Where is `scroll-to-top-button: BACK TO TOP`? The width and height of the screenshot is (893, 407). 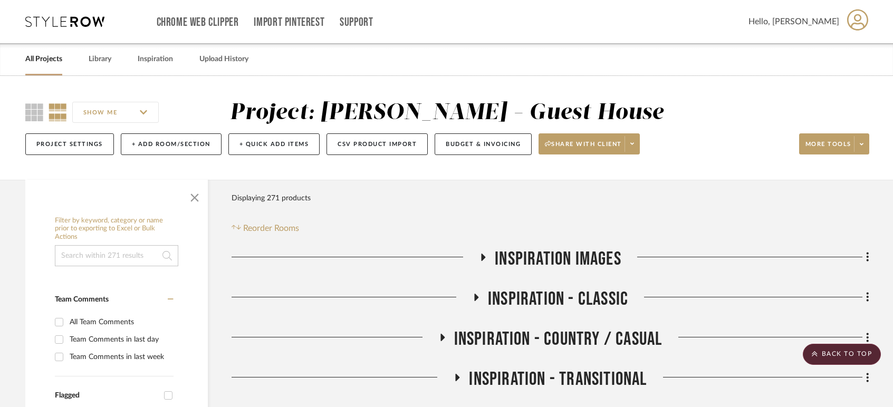
scroll-to-top-button: BACK TO TOP is located at coordinates (842, 354).